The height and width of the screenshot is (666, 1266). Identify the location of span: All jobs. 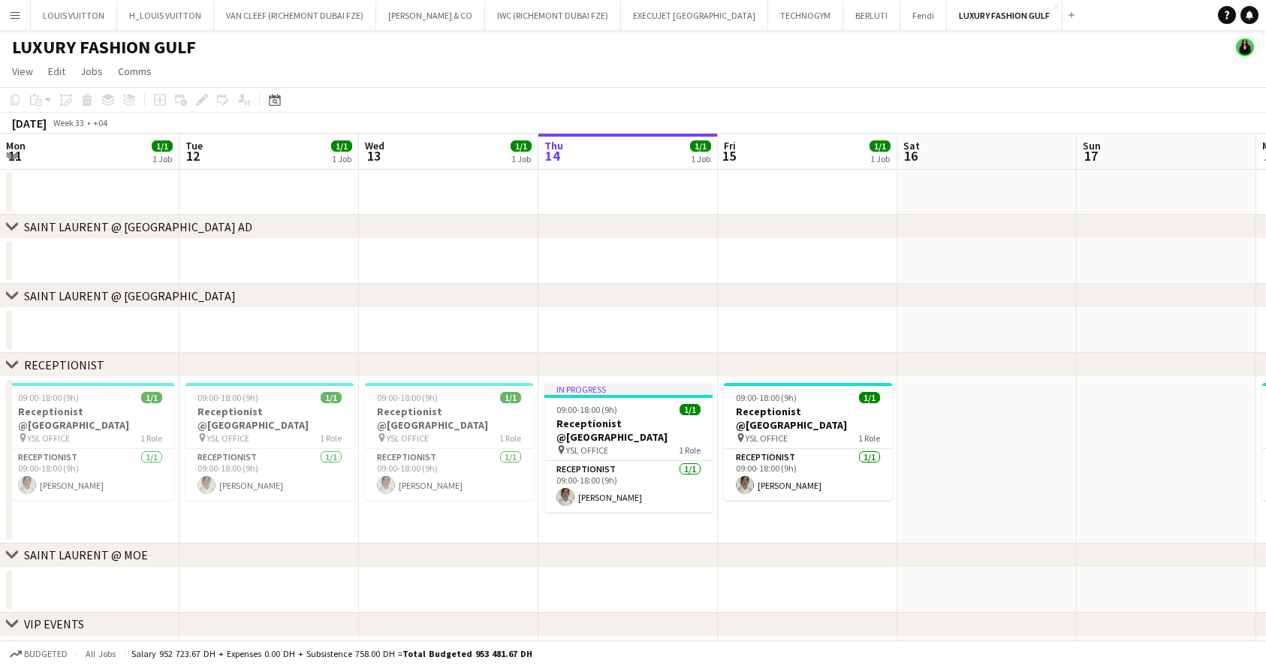
(101, 653).